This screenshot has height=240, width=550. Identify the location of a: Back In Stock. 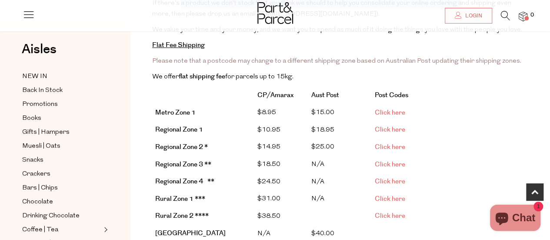
(62, 90).